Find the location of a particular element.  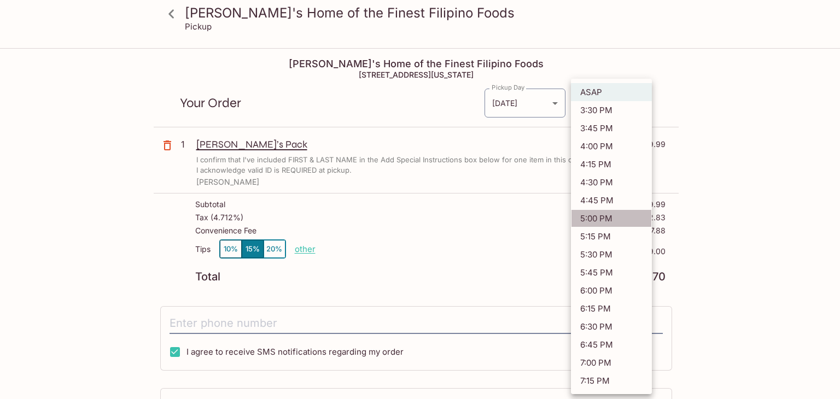

li: 7:15 PM is located at coordinates (611, 381).